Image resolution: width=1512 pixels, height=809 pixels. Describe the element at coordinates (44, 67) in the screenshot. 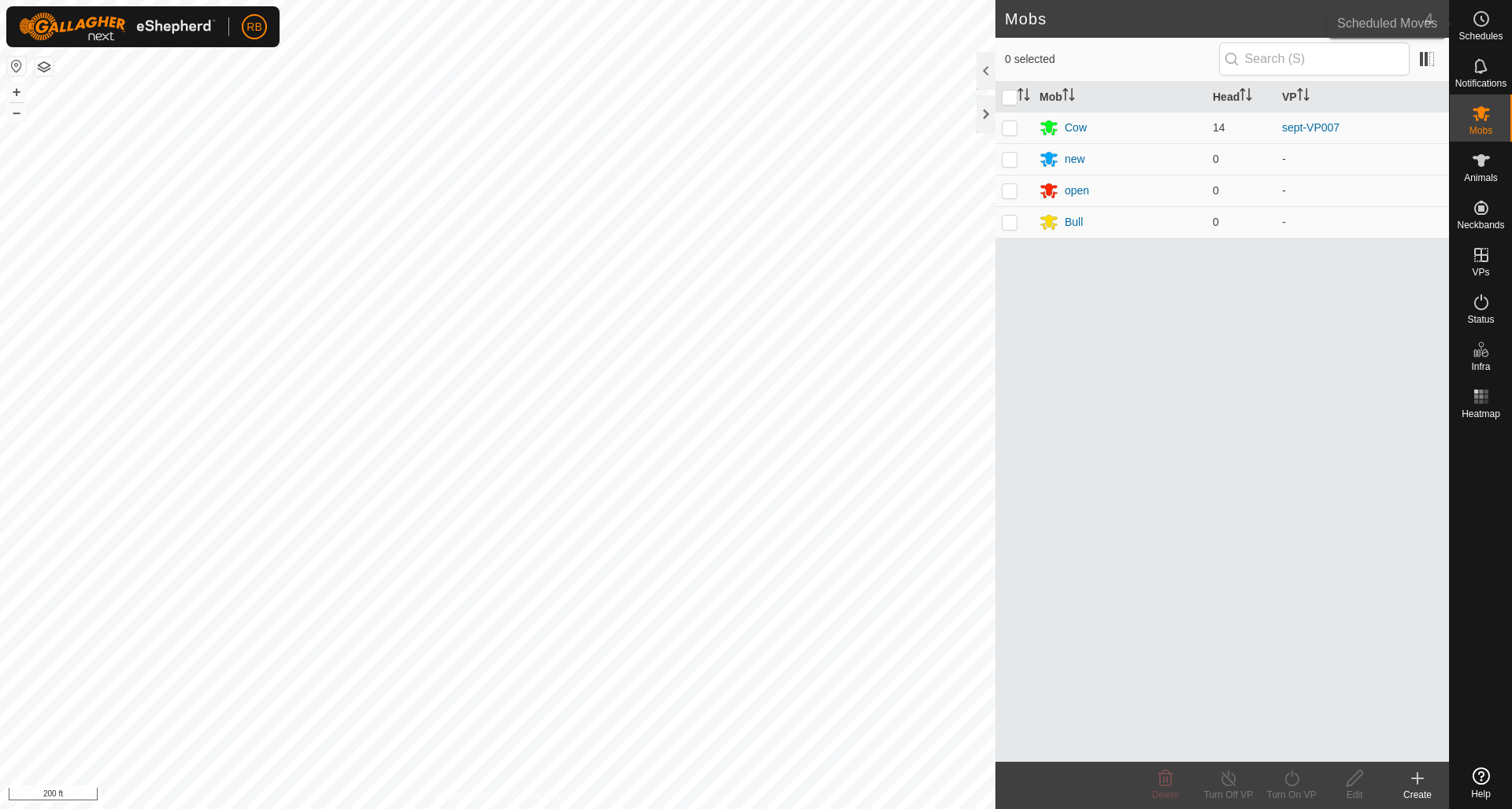

I see `button: Map Layers` at that location.